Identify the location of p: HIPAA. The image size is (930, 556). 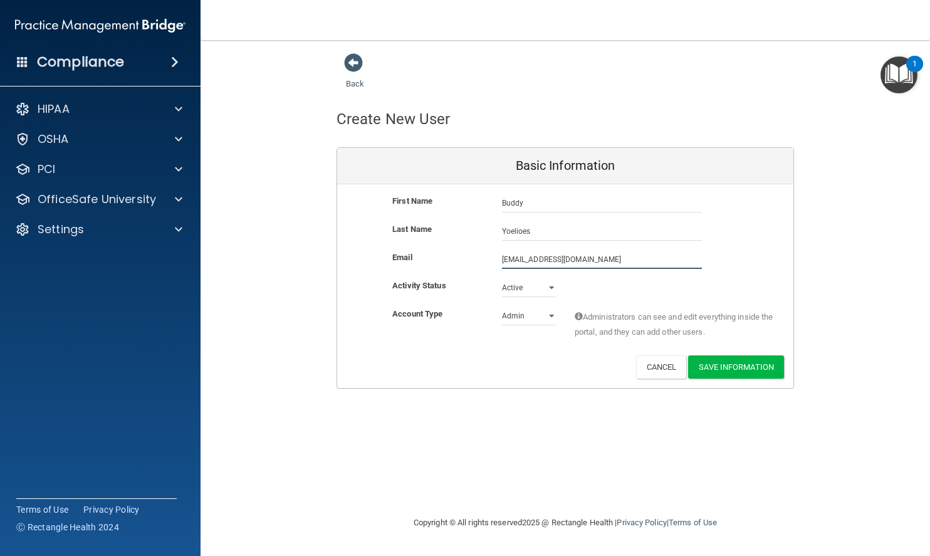
(53, 109).